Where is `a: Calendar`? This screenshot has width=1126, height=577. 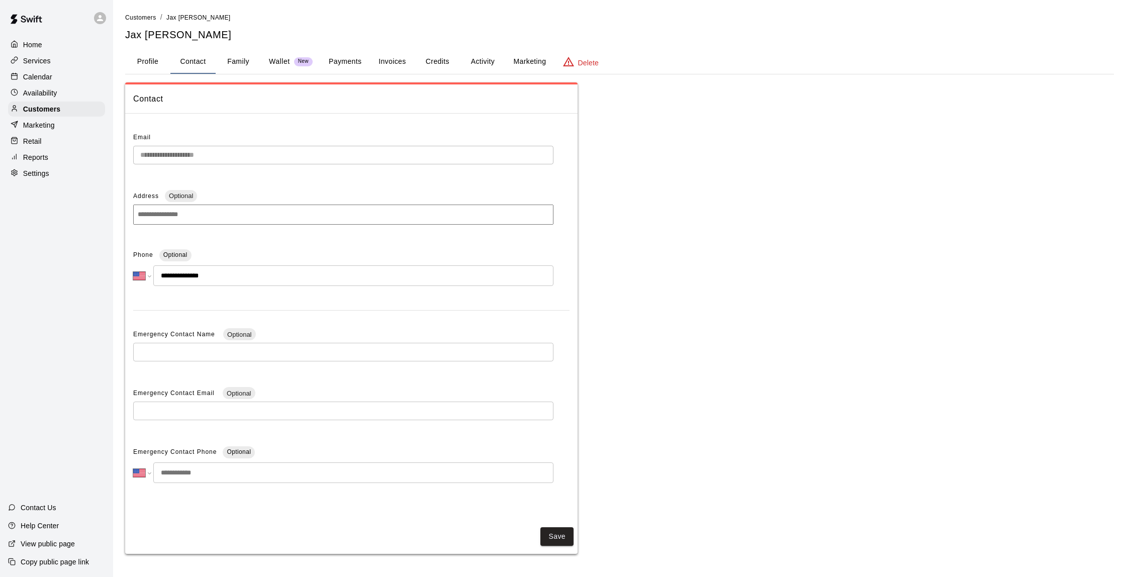
a: Calendar is located at coordinates (56, 77).